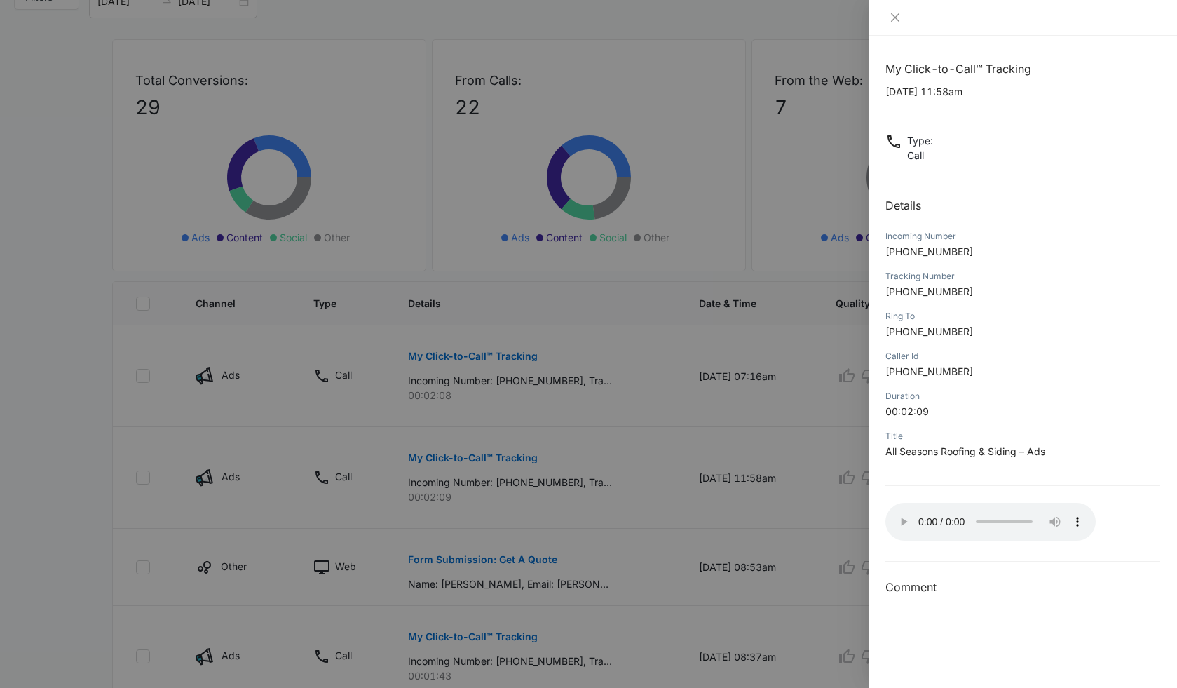  Describe the element at coordinates (1023, 396) in the screenshot. I see `div: Duration` at that location.